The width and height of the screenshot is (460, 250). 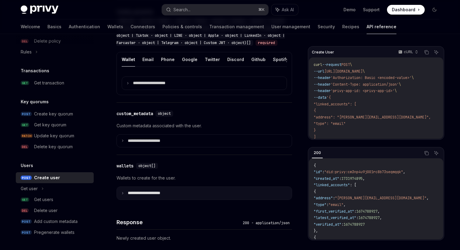 What do you see at coordinates (35, 102) in the screenshot?
I see `h5: Key quorums` at bounding box center [35, 102].